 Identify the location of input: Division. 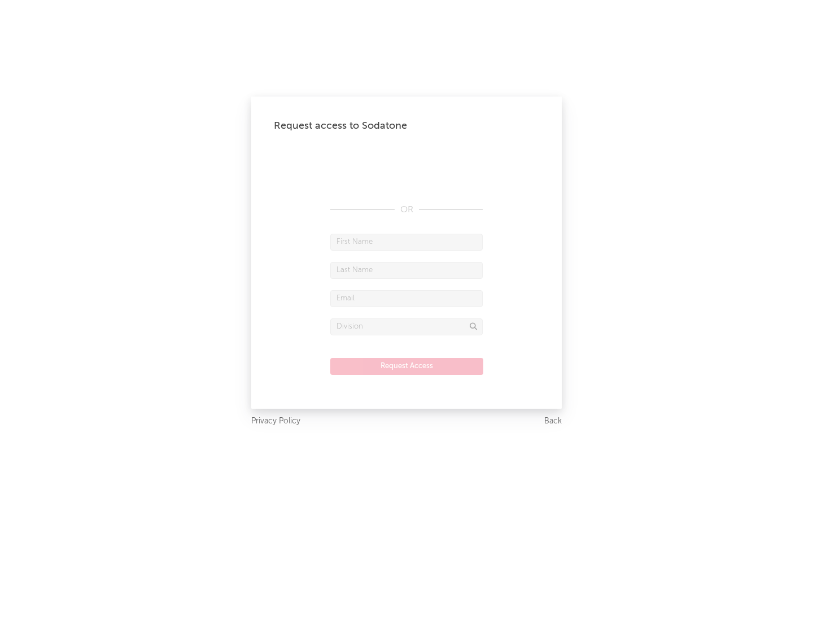
(407, 327).